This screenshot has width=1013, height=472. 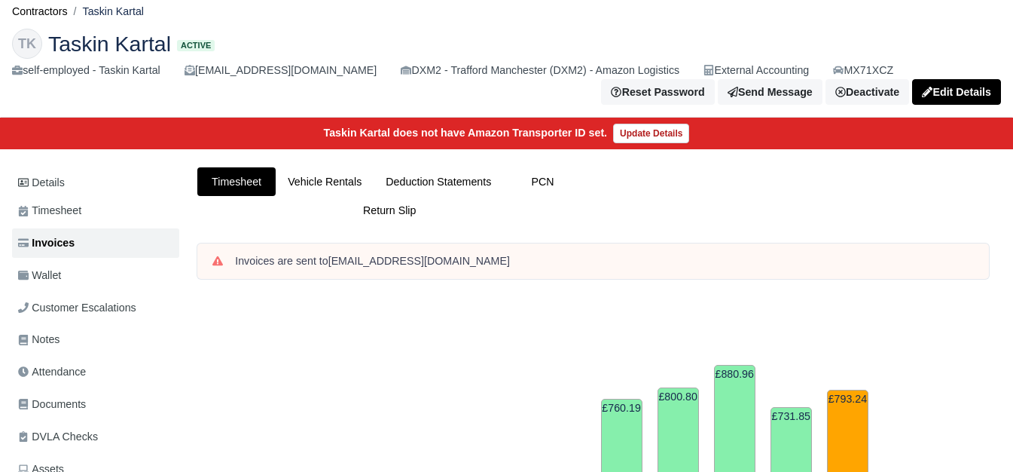 I want to click on a: DVLA Checks, so click(x=96, y=436).